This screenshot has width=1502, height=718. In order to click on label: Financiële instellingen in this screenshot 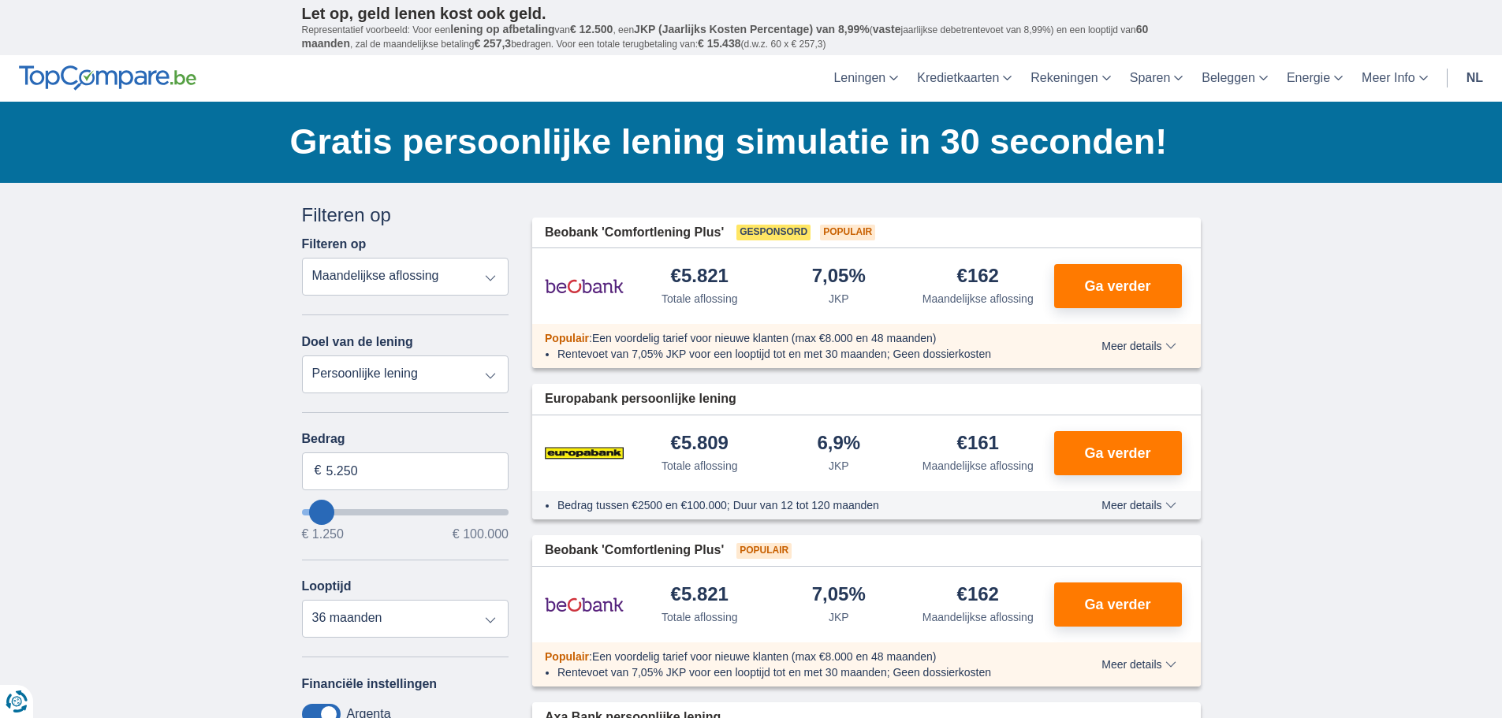, I will do `click(370, 684)`.